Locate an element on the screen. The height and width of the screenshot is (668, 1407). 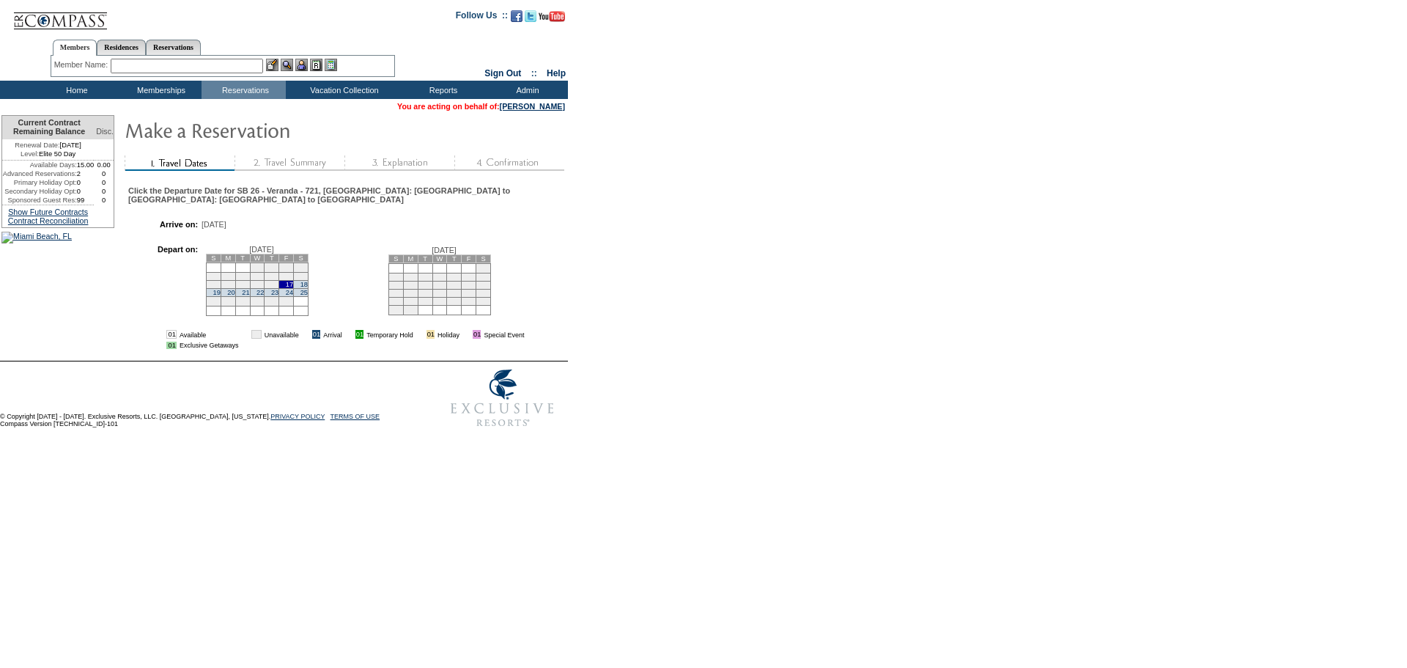
td: 30 is located at coordinates (397, 309).